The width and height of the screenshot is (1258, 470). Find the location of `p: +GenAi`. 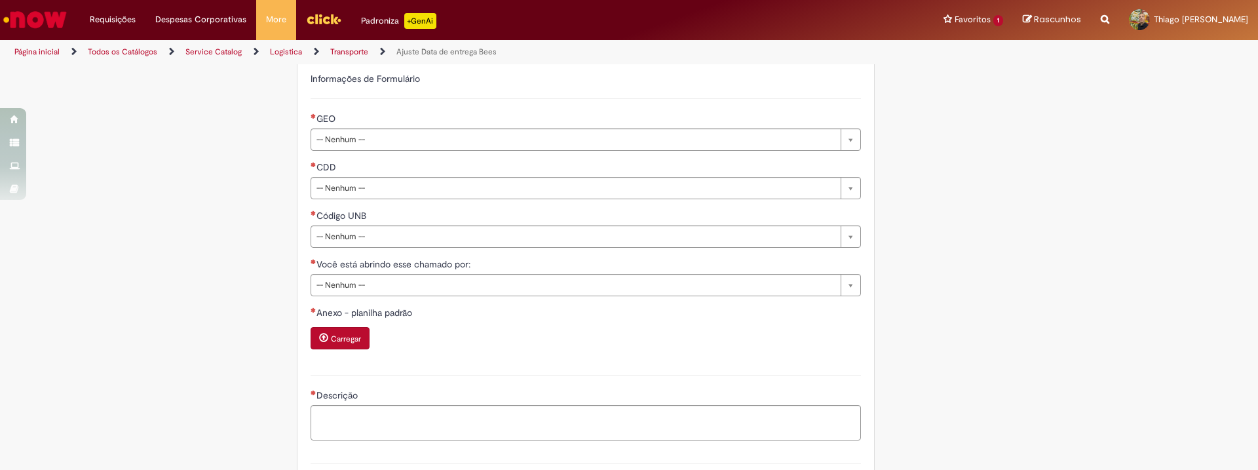

p: +GenAi is located at coordinates (420, 21).